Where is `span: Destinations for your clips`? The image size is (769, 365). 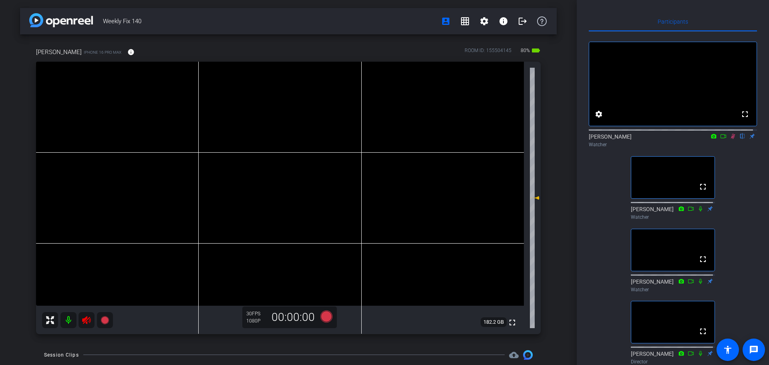 span: Destinations for your clips is located at coordinates (514, 355).